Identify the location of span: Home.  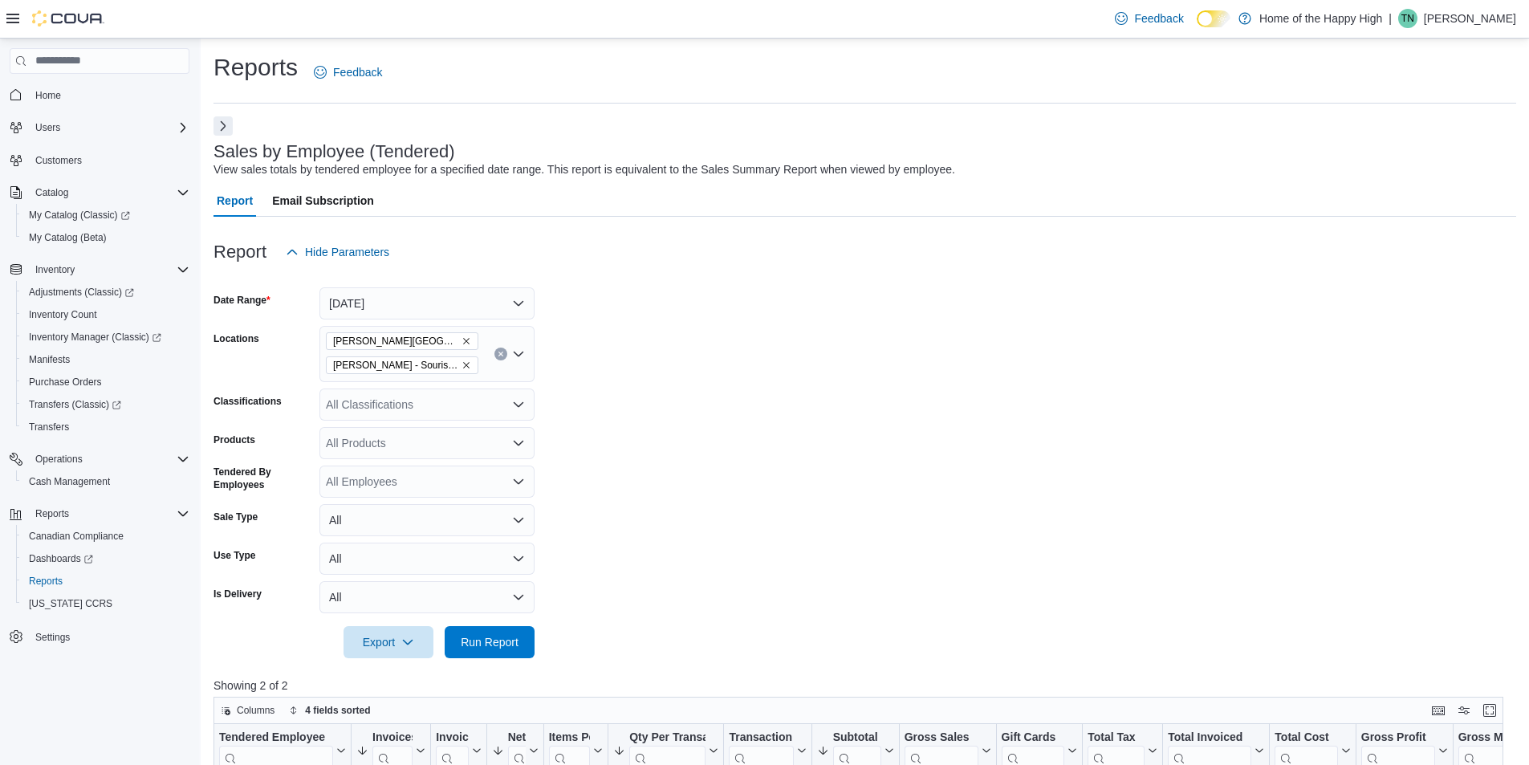
(109, 95).